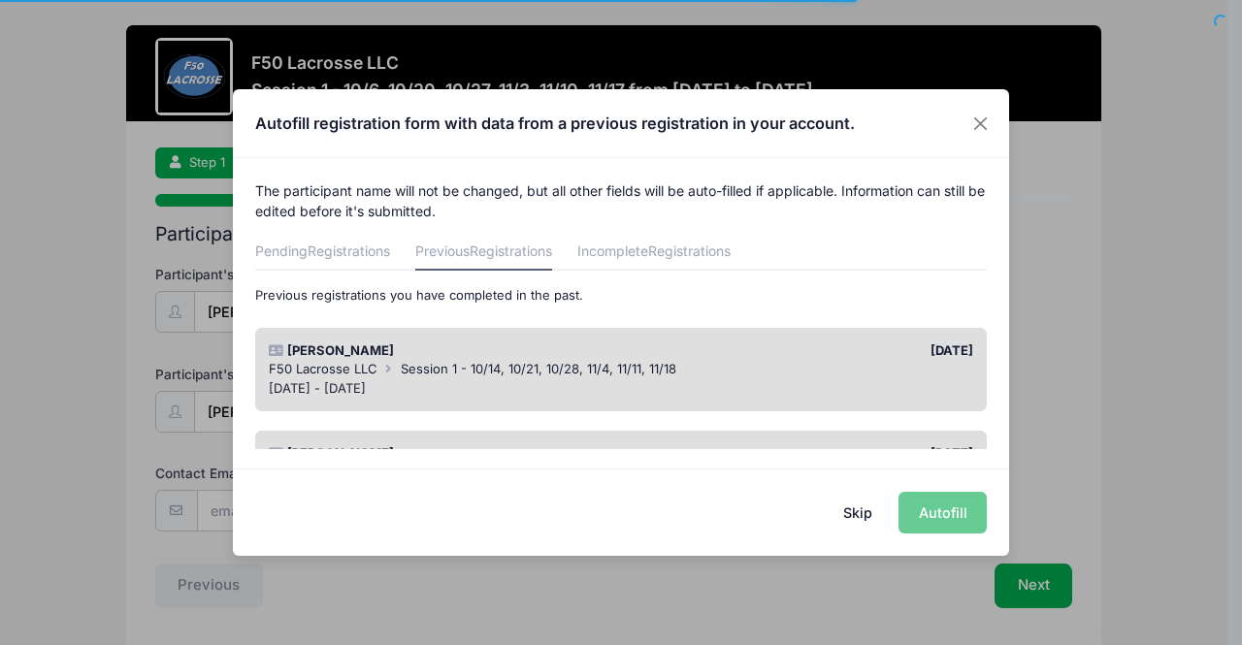 The width and height of the screenshot is (1242, 645). I want to click on a: Incomplete, so click(654, 253).